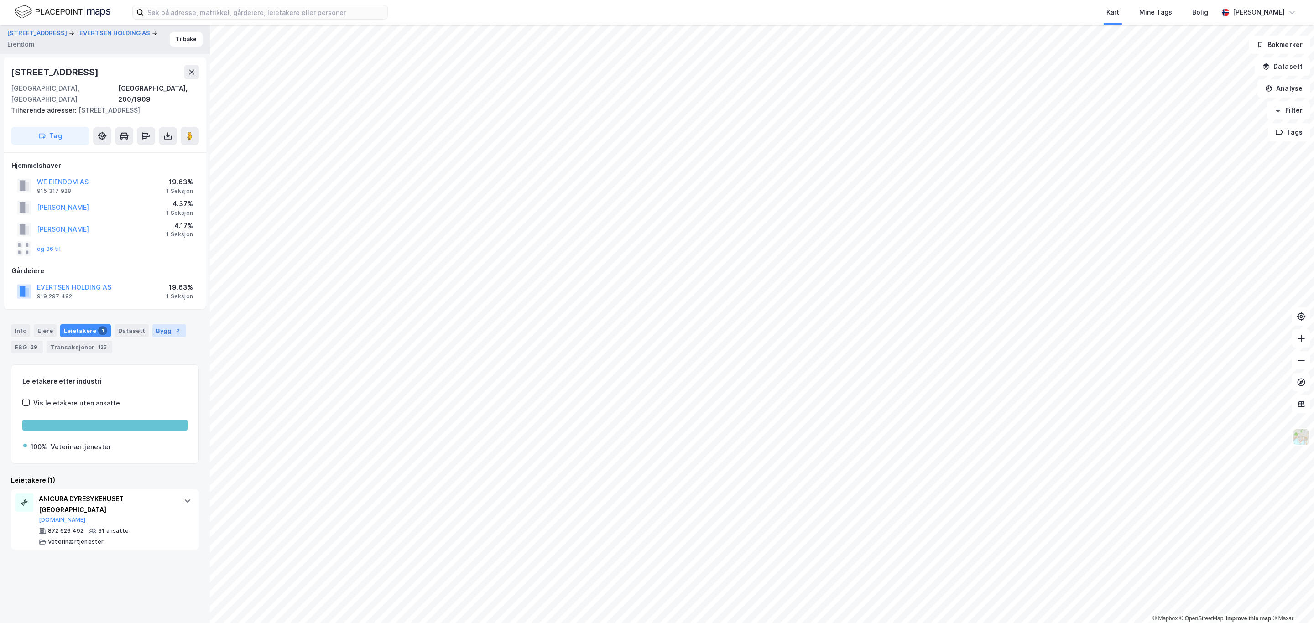 This screenshot has width=1314, height=623. Describe the element at coordinates (45, 331) in the screenshot. I see `div: Eiere` at that location.